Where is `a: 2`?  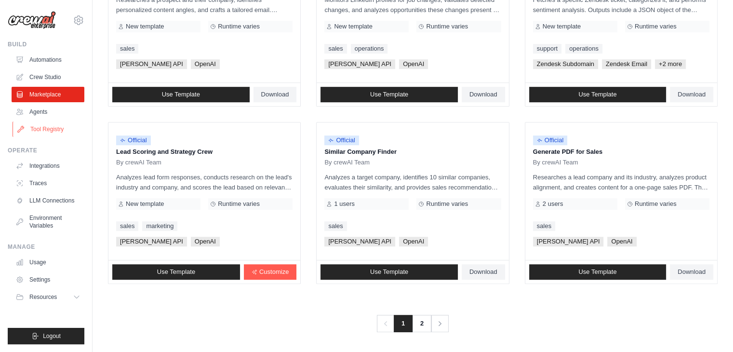 a: 2 is located at coordinates (422, 324).